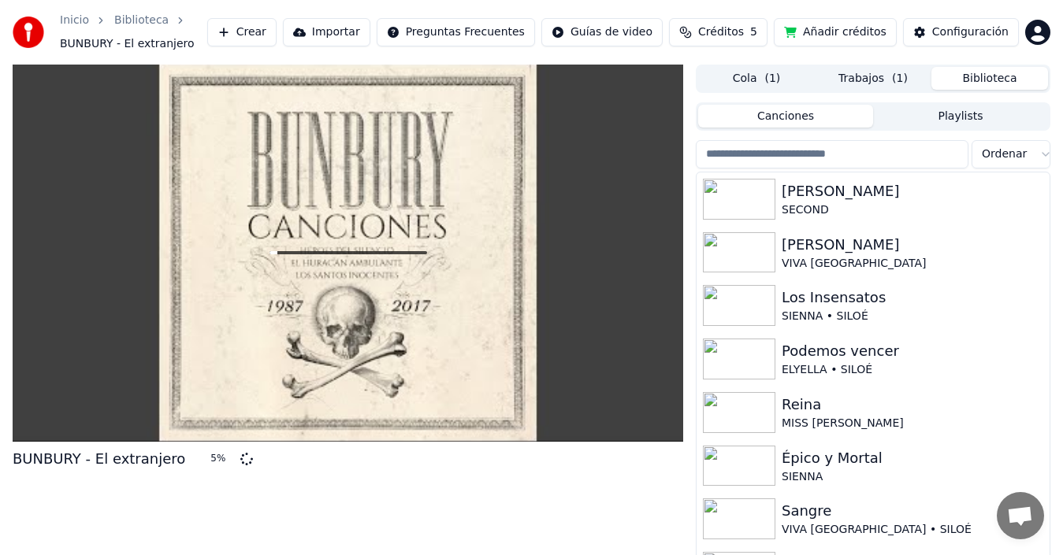  What do you see at coordinates (98, 459) in the screenshot?
I see `div: BUNBURY - El extranjero` at bounding box center [98, 459].